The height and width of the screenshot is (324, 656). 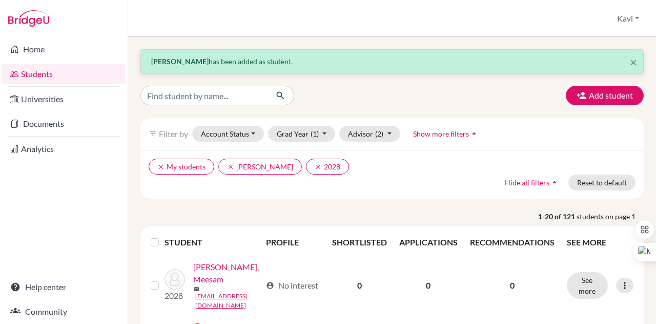 What do you see at coordinates (628, 18) in the screenshot?
I see `button: Kavi` at bounding box center [628, 18].